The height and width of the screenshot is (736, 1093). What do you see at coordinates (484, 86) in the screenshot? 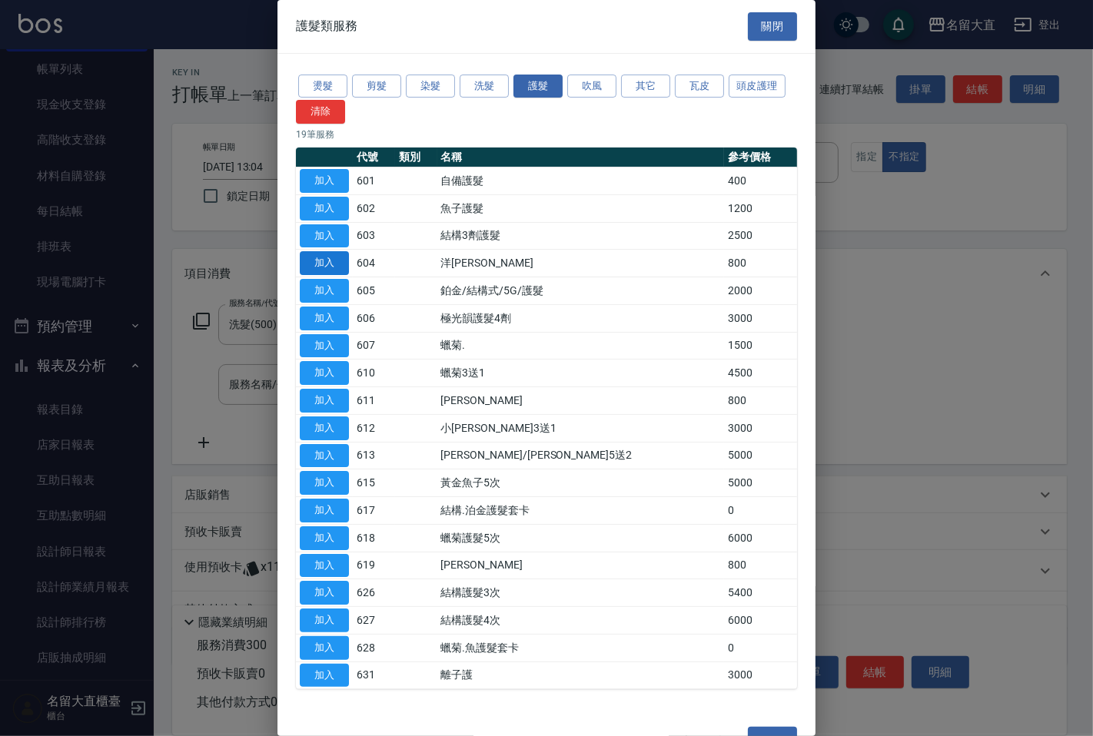
I see `button: 洗髮` at bounding box center [484, 86].